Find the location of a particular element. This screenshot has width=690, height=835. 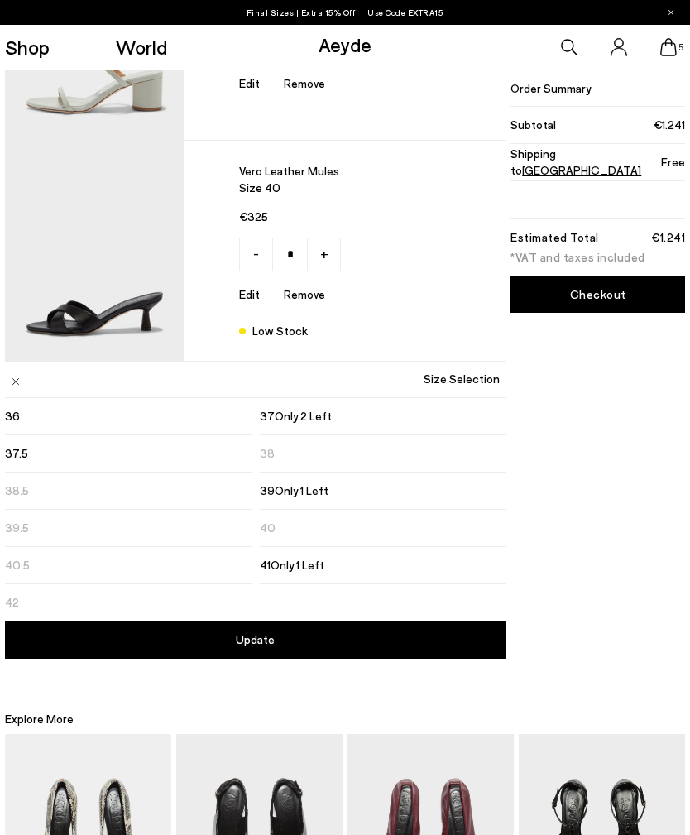

span: 38 is located at coordinates (267, 454).